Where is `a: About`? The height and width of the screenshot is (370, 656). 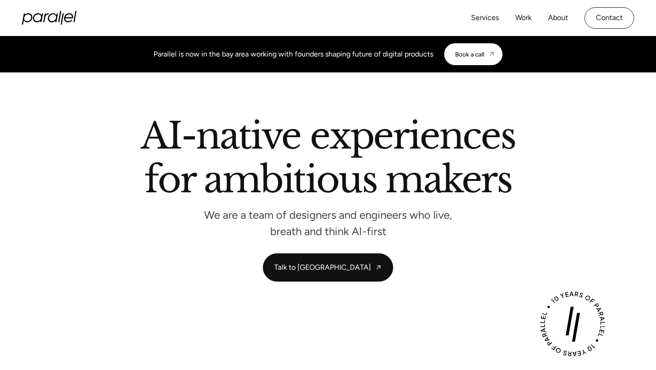
a: About is located at coordinates (558, 18).